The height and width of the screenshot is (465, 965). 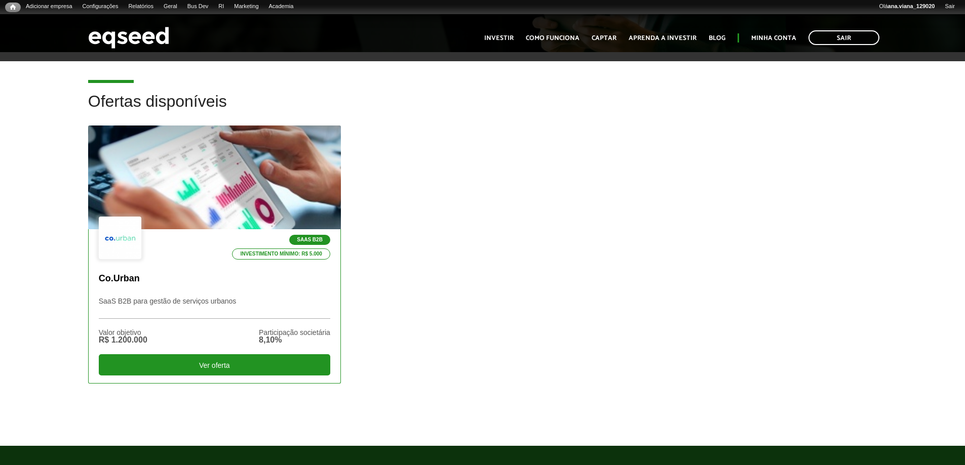 What do you see at coordinates (140, 7) in the screenshot?
I see `a: Relatórios` at bounding box center [140, 7].